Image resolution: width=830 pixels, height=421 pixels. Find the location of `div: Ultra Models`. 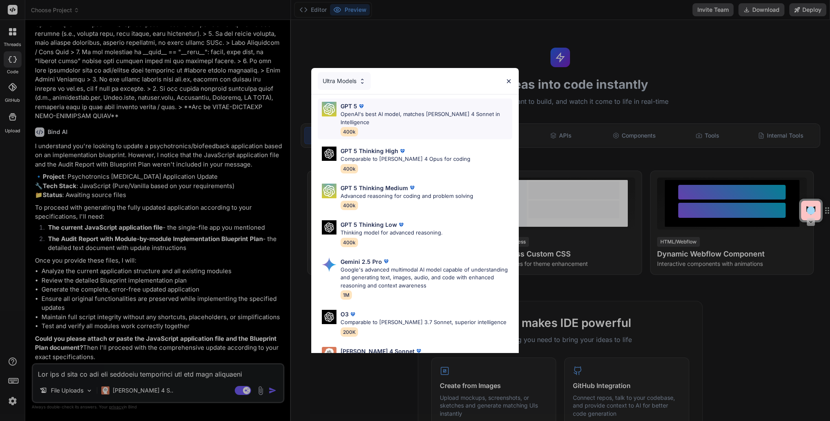

div: Ultra Models is located at coordinates (344, 81).